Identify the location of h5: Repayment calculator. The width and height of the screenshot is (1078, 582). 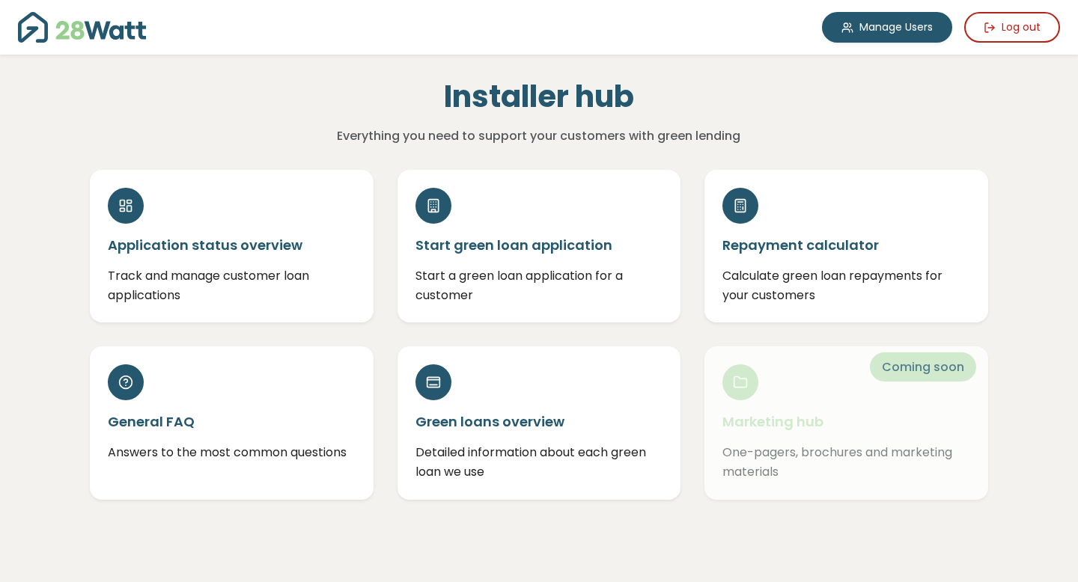
(846, 245).